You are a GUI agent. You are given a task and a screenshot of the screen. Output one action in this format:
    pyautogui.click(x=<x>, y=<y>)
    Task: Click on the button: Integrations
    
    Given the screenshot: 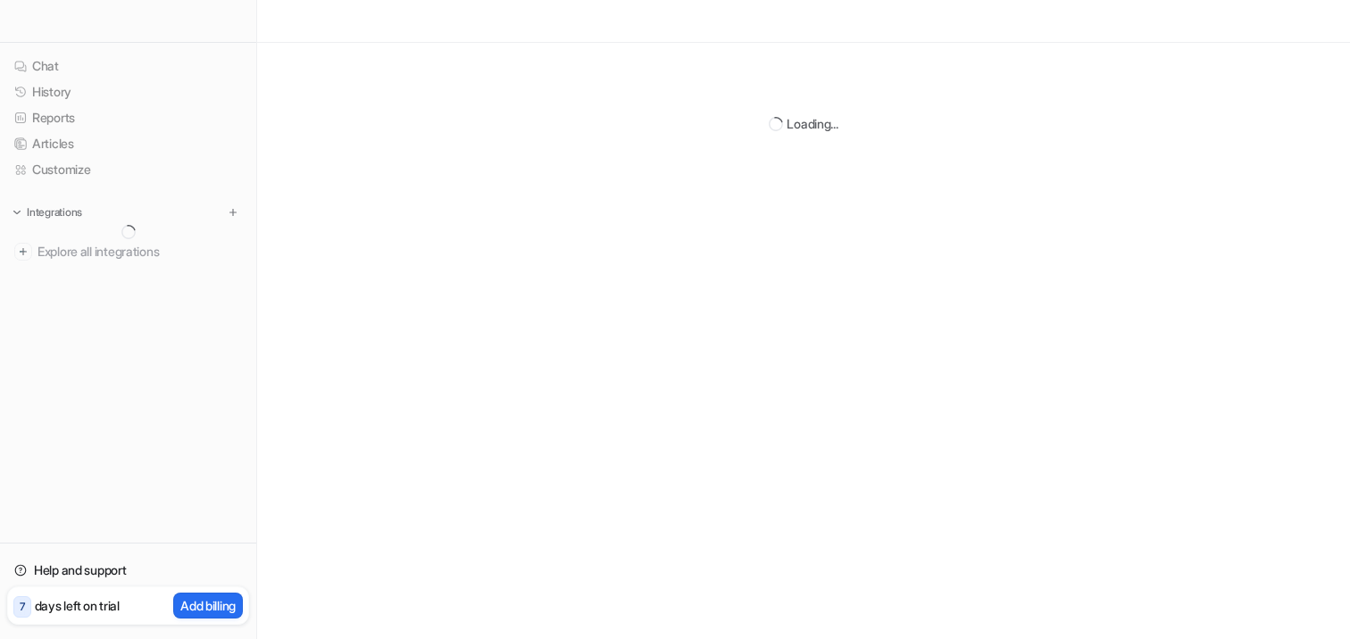 What is the action you would take?
    pyautogui.click(x=47, y=213)
    